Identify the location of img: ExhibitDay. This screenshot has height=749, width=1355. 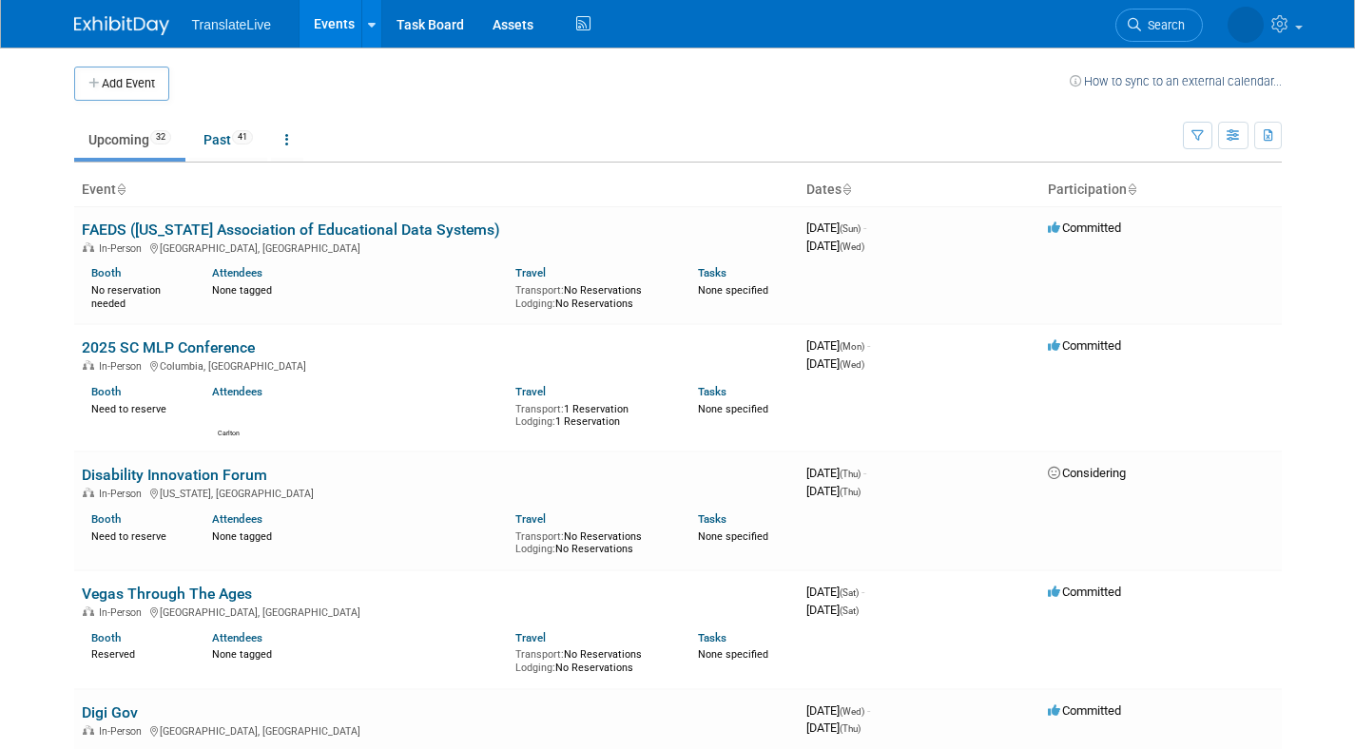
(122, 26).